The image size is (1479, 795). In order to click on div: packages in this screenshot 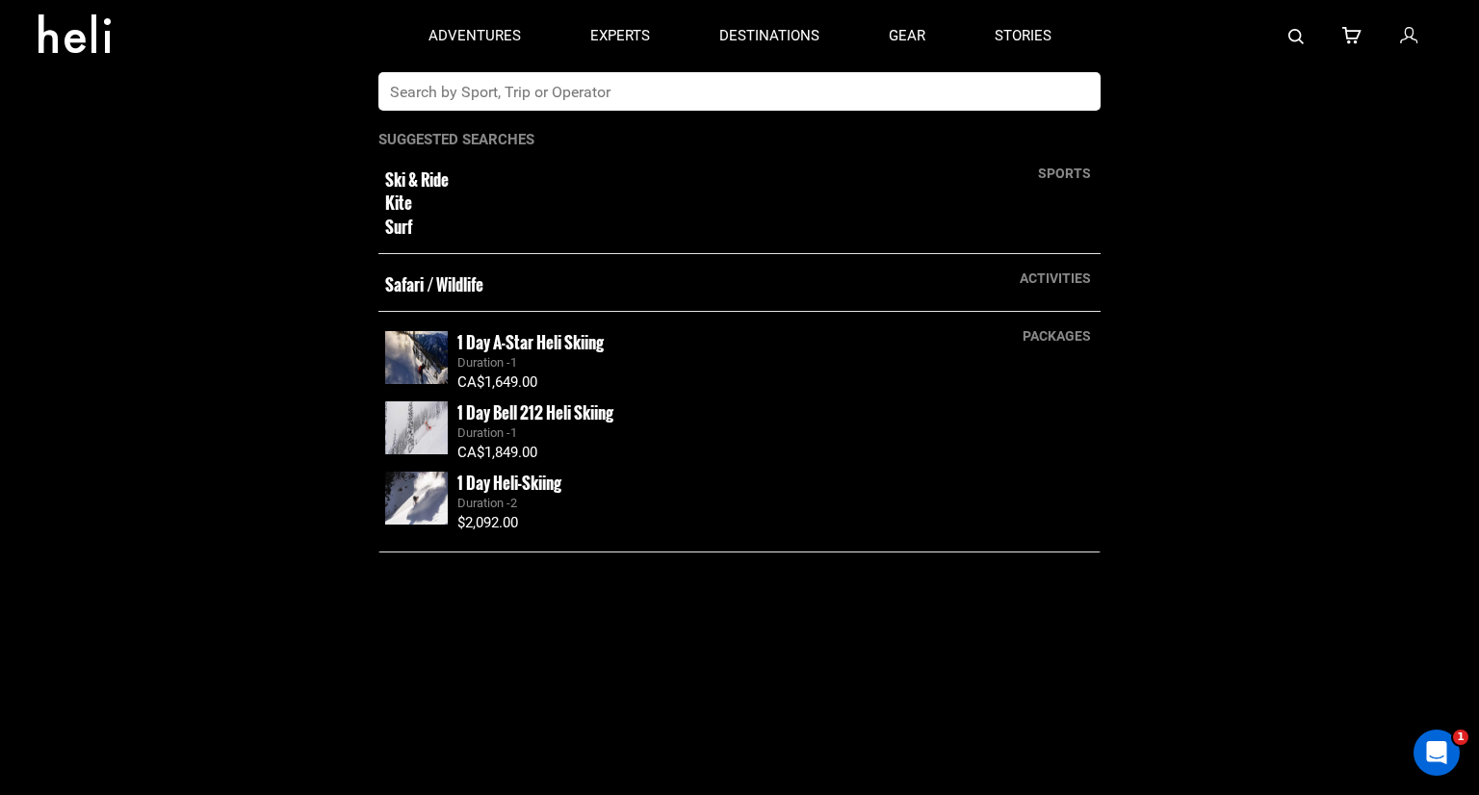, I will do `click(1056, 336)`.